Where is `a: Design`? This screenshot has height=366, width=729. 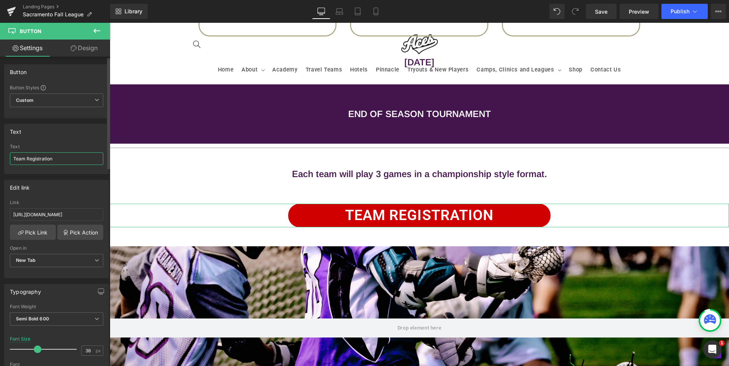 a: Design is located at coordinates (84, 48).